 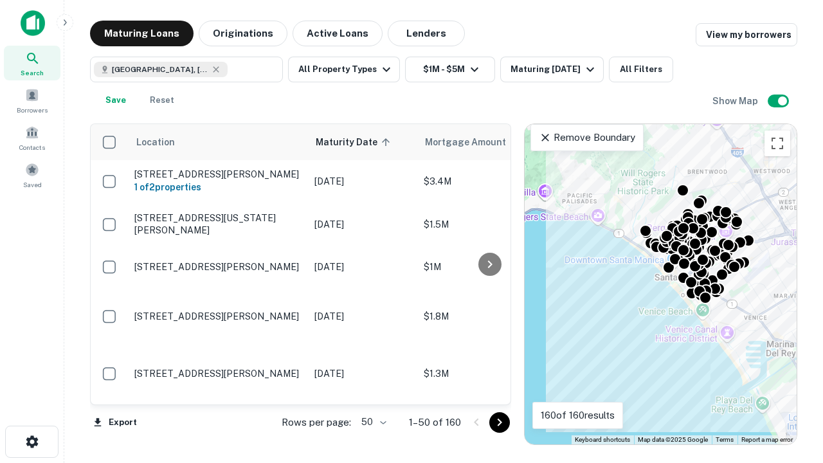 What do you see at coordinates (162, 100) in the screenshot?
I see `button: Reset` at bounding box center [162, 100].